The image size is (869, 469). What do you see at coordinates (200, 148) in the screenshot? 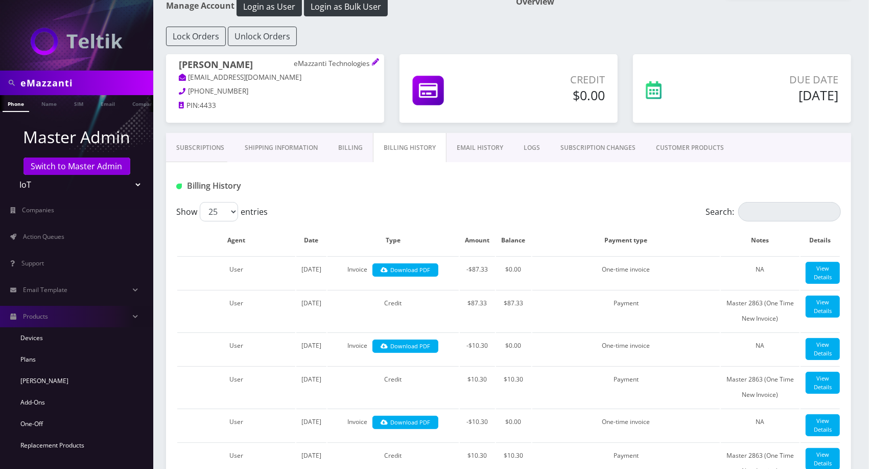
I see `a: Subscriptions` at bounding box center [200, 148].